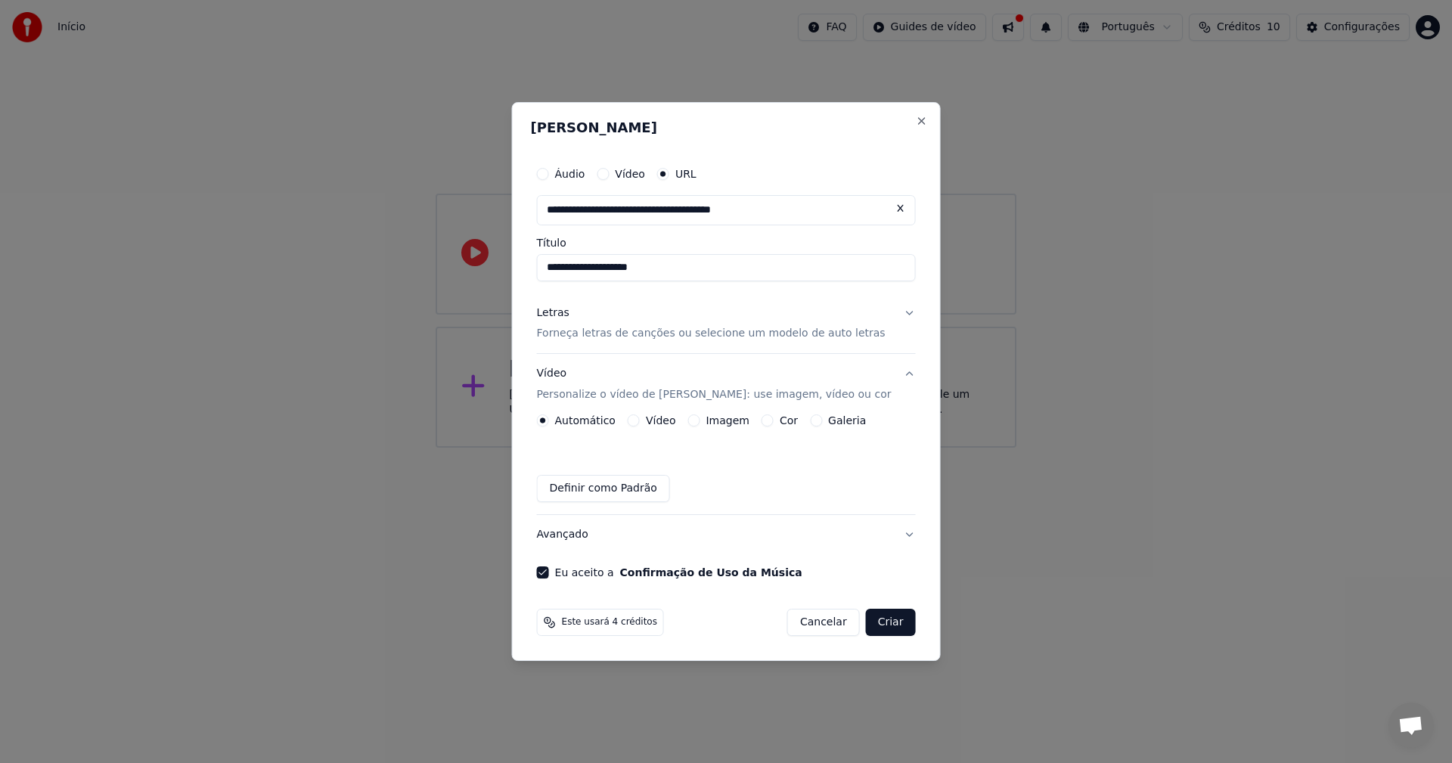 This screenshot has height=763, width=1452. I want to click on div: Letras, so click(553, 313).